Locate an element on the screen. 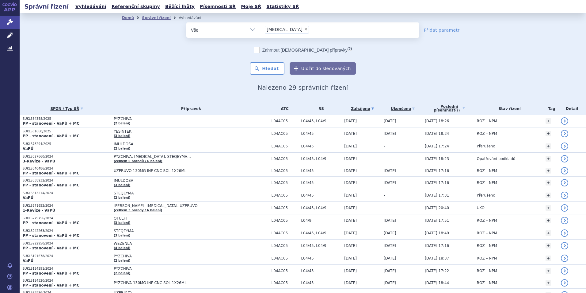 The image size is (586, 293). p: SUKLS191678/2024 is located at coordinates (67, 256).